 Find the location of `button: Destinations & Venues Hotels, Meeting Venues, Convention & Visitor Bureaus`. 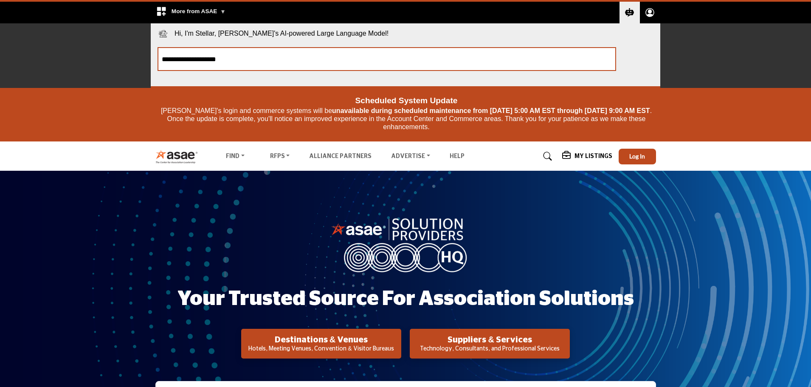

button: Destinations & Venues Hotels, Meeting Venues, Convention & Visitor Bureaus is located at coordinates (321, 343).